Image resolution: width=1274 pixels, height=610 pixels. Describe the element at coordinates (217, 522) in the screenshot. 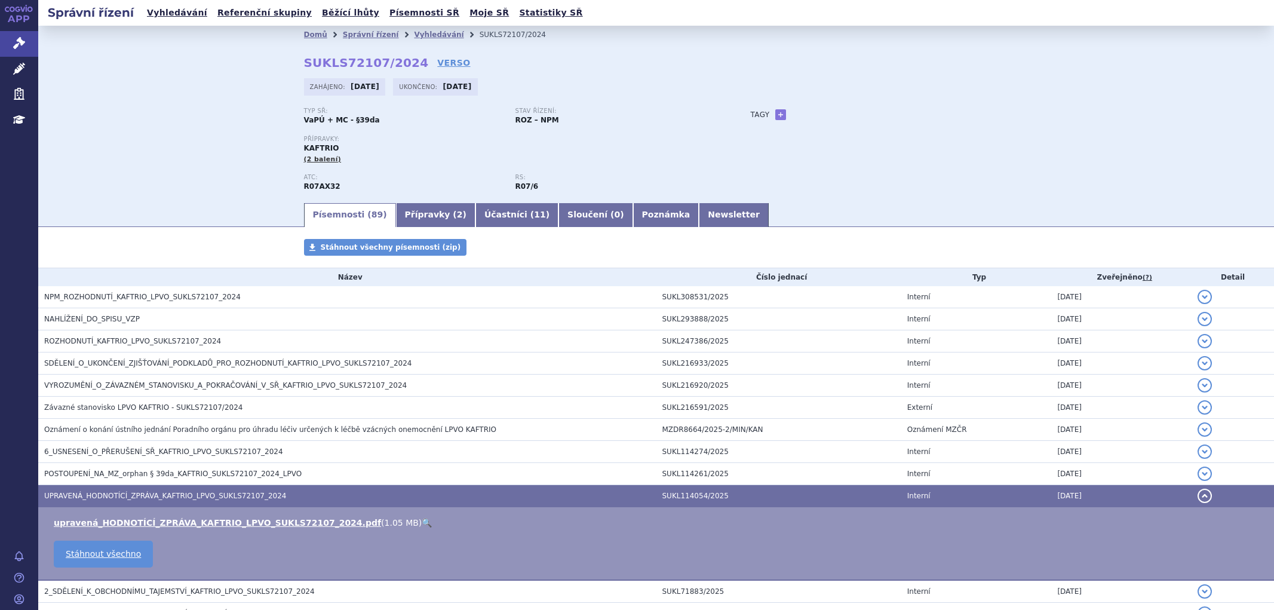

I see `a: upravená_HODNOTÍCÍ_ZPRÁVA_KAFTRIO_LPVO_SUKLS72107_2024.pdf` at that location.